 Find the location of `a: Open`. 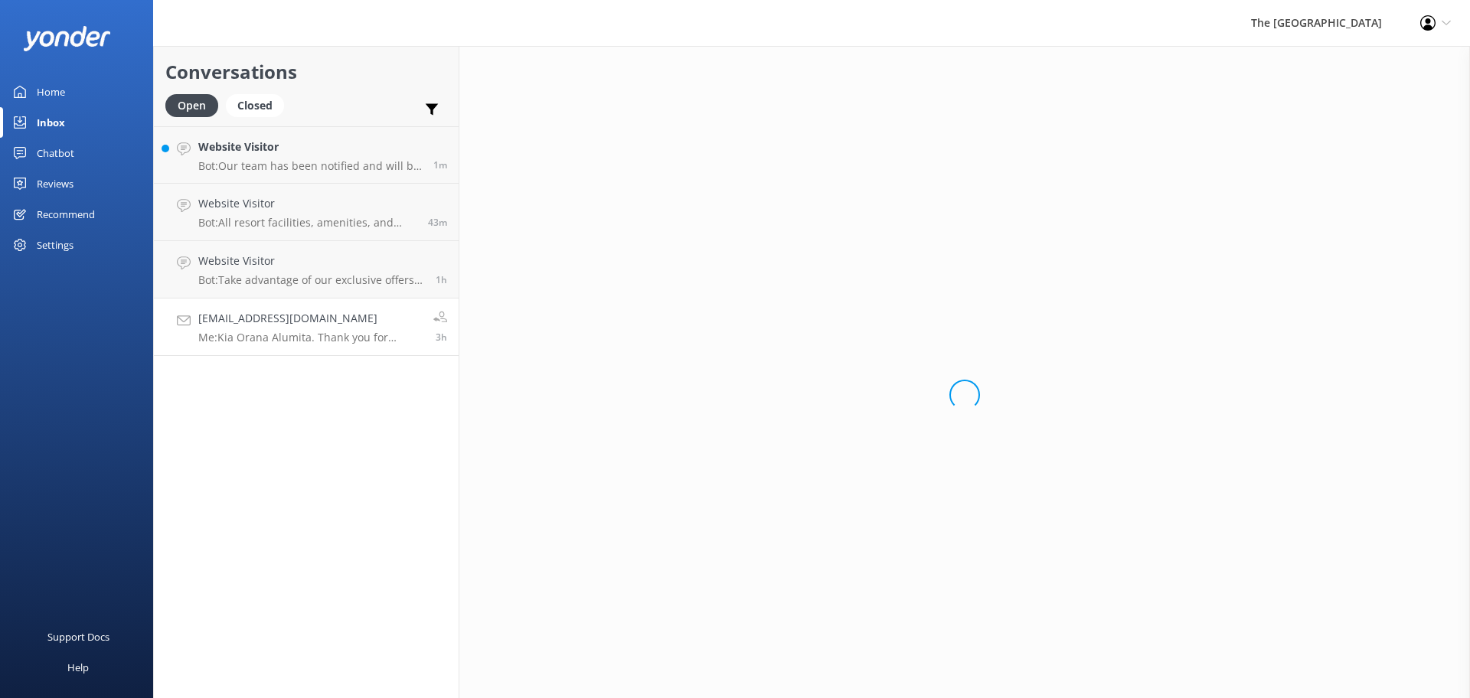

a: Open is located at coordinates (195, 105).